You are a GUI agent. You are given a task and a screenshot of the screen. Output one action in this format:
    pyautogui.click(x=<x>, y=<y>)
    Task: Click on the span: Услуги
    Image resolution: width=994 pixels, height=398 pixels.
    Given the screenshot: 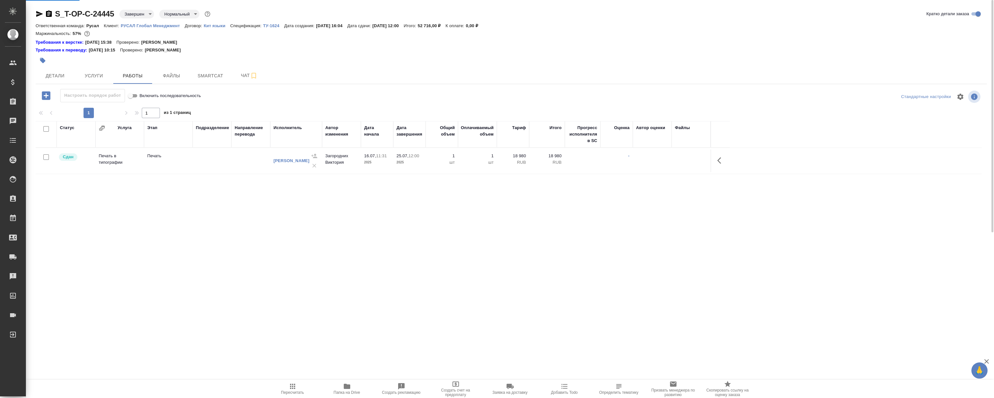 What is the action you would take?
    pyautogui.click(x=94, y=76)
    